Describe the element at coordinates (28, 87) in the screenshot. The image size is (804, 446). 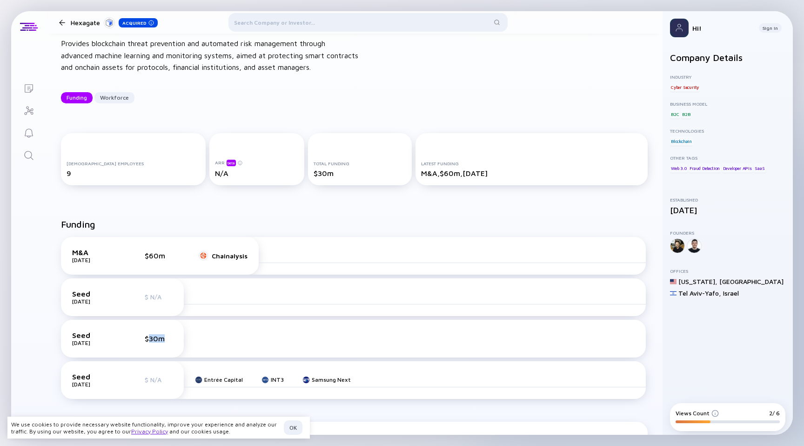
I see `a: Lists` at that location.